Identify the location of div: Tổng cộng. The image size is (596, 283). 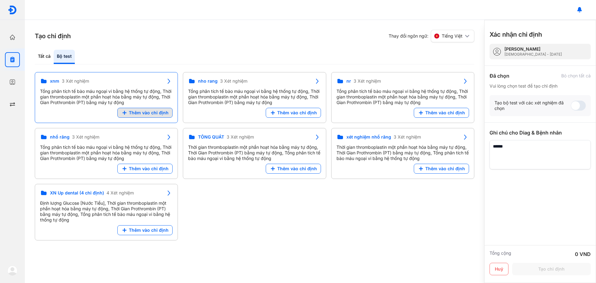
(500, 254).